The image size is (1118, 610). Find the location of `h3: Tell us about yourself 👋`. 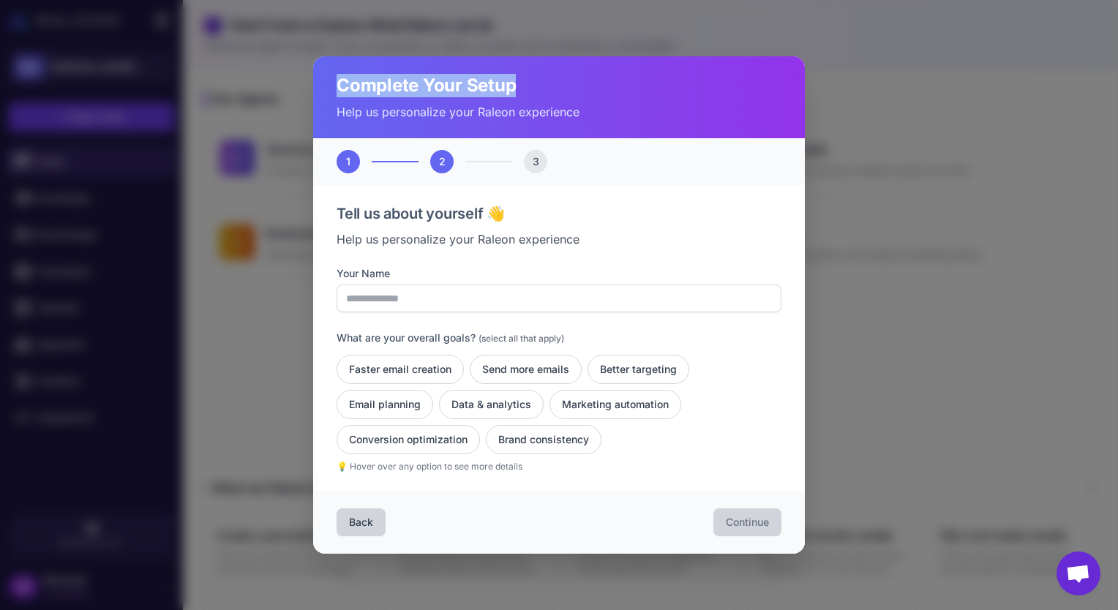

h3: Tell us about yourself 👋 is located at coordinates (559, 214).